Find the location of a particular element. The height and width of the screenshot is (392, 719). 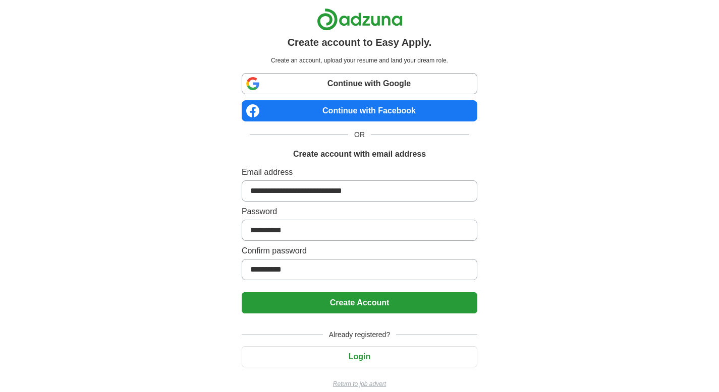

img: Adzuna logo is located at coordinates (360, 19).